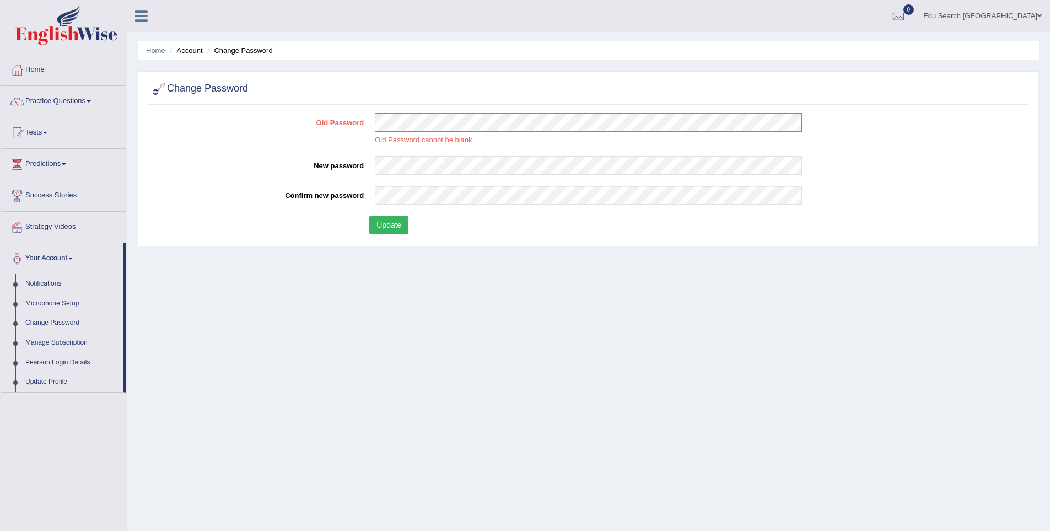  I want to click on a: Strategy Videos, so click(63, 226).